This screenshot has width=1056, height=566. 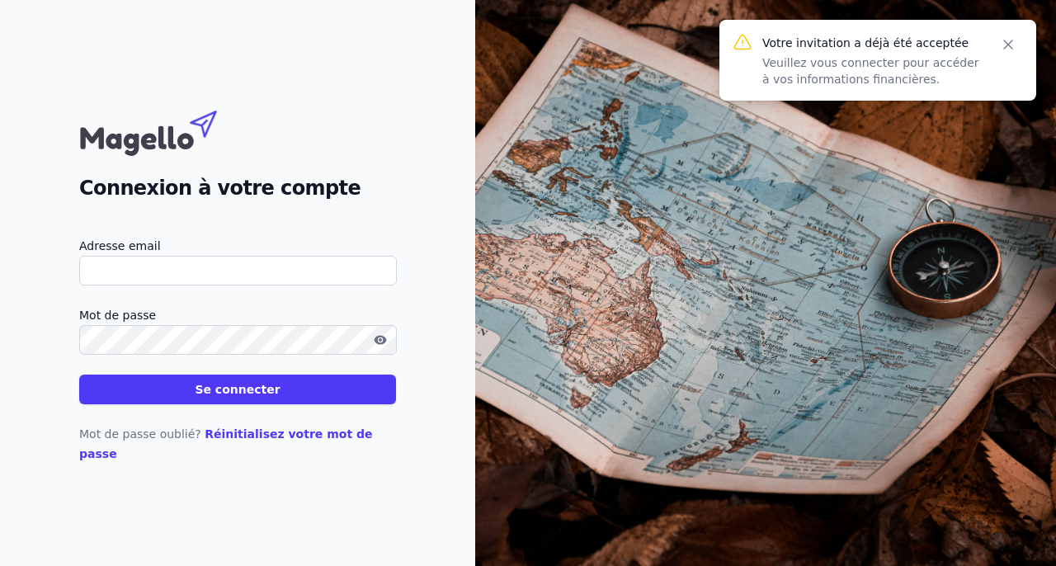 I want to click on p: Mot de passe oublié?, so click(x=238, y=444).